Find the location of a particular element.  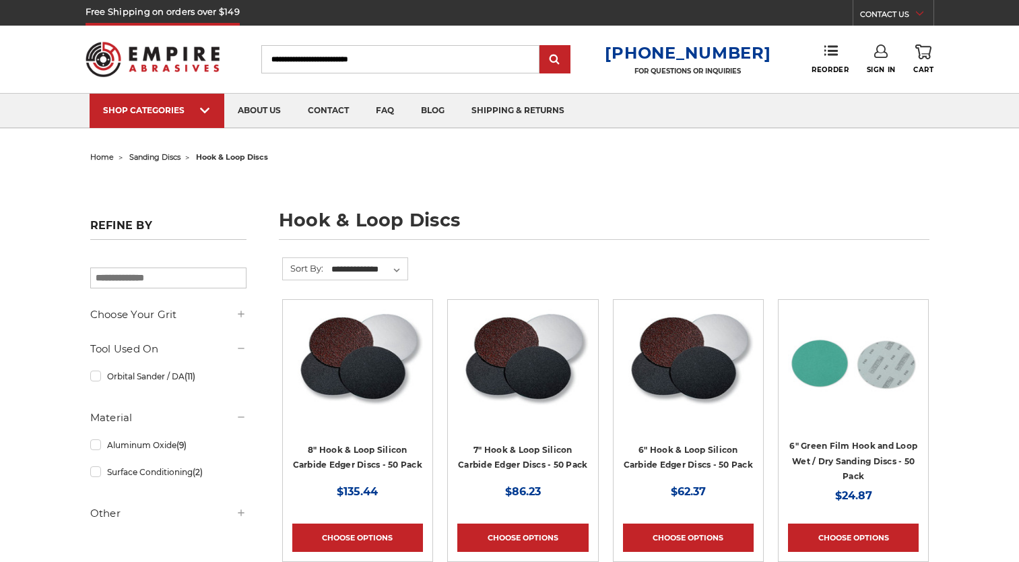

img: Silicon Carbide 8" Hook & Loop Edger Discs is located at coordinates (358, 363).